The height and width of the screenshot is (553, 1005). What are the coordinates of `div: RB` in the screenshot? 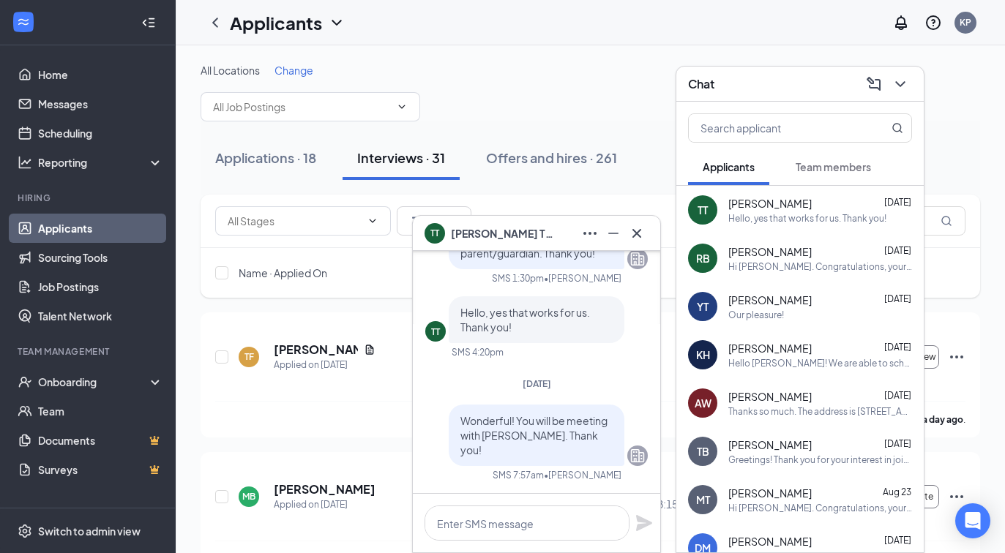 It's located at (703, 258).